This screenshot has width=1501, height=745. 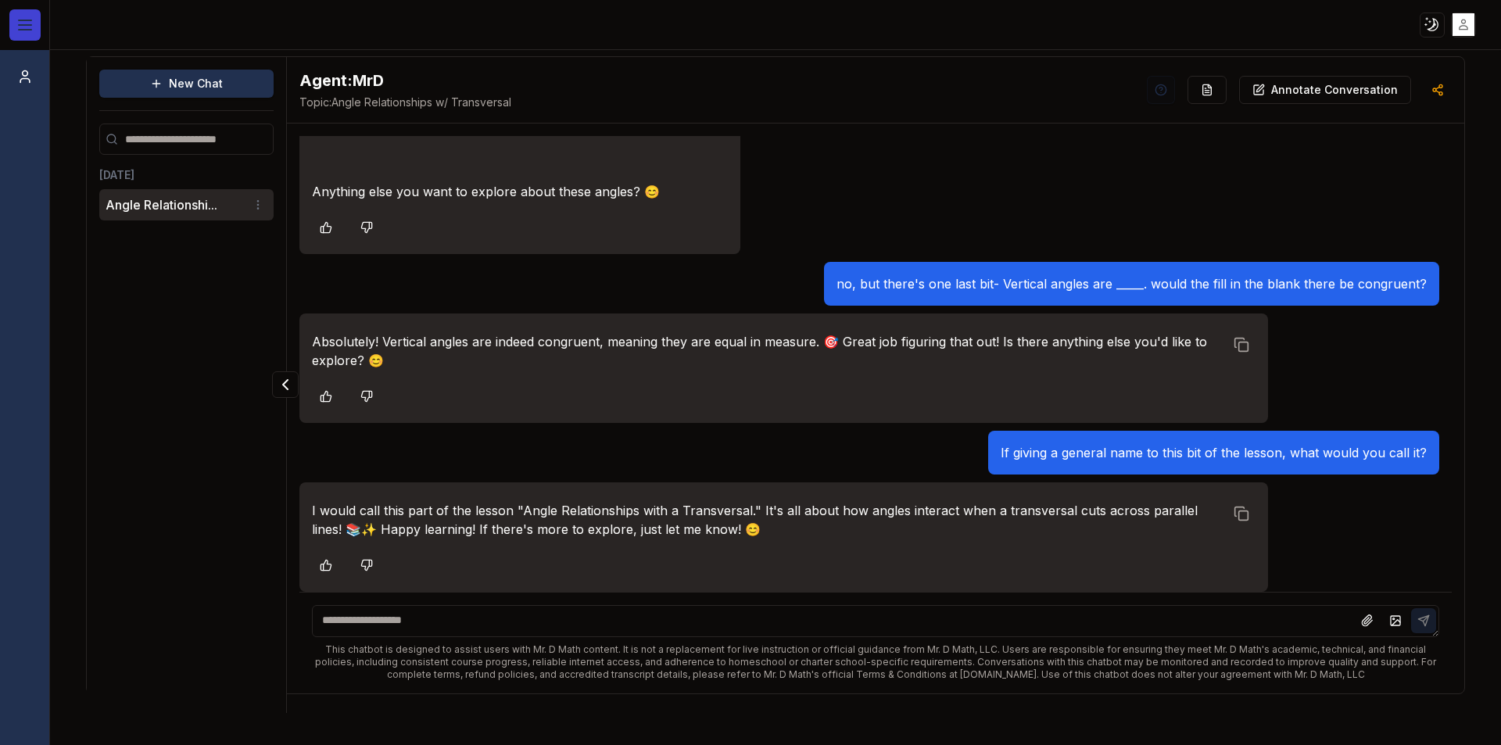 I want to click on p: Absolutely! Vertical angles are indeed congruent, meaning they are equal in measure. 🎯 Great job ..., so click(x=767, y=351).